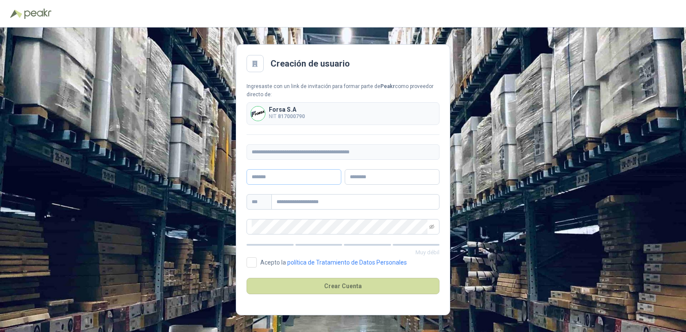 The image size is (686, 332). I want to click on button: Crear Cuenta, so click(343, 286).